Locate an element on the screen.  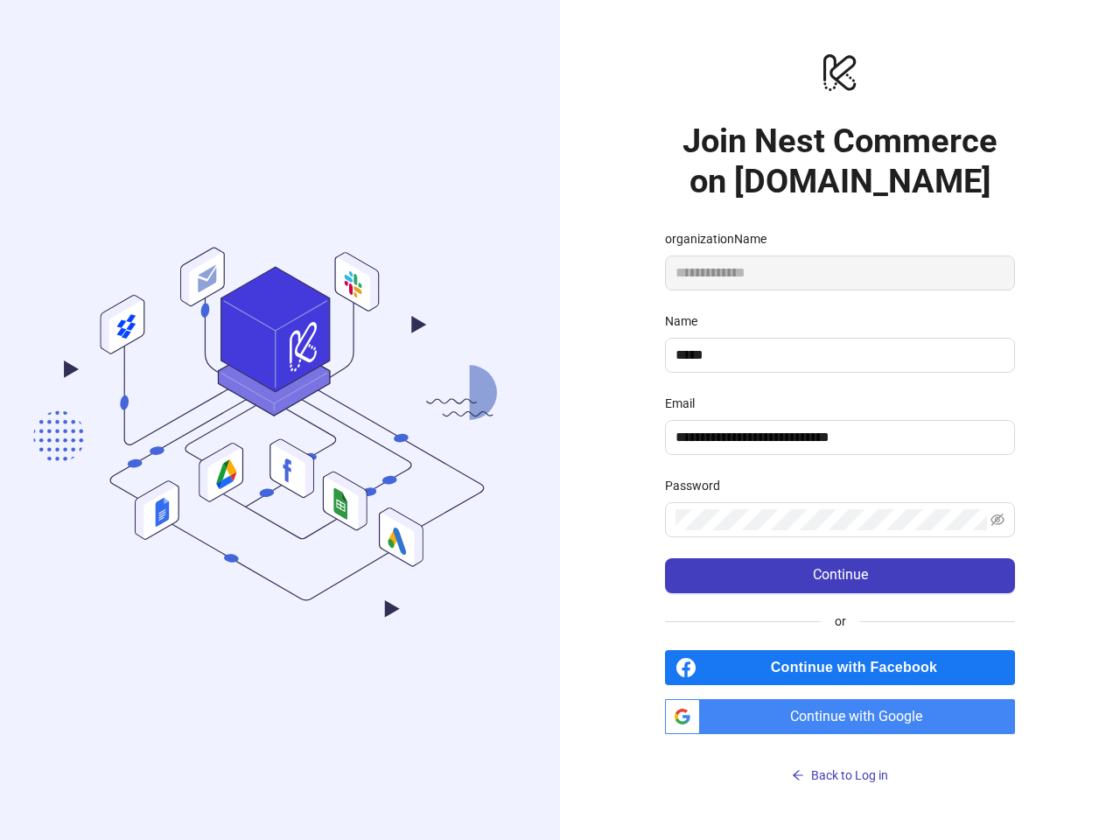
label: organizationName is located at coordinates (721, 239).